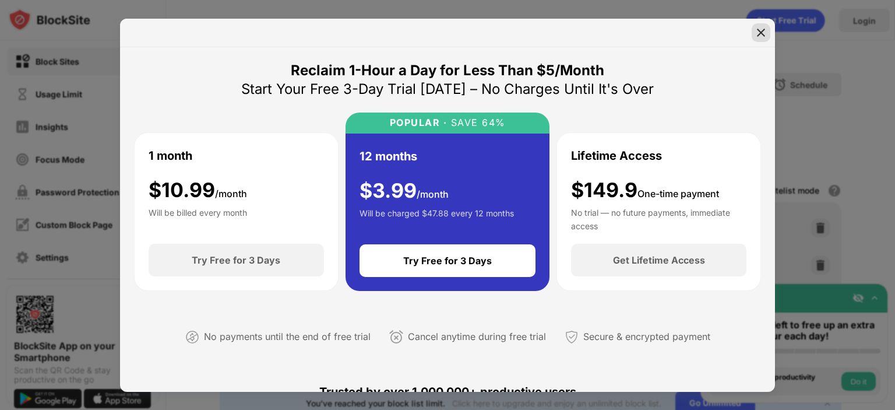 This screenshot has width=895, height=410. What do you see at coordinates (448, 71) in the screenshot?
I see `div: Reclaim 1-Hour a Day for Less Than $5/Month` at bounding box center [448, 71].